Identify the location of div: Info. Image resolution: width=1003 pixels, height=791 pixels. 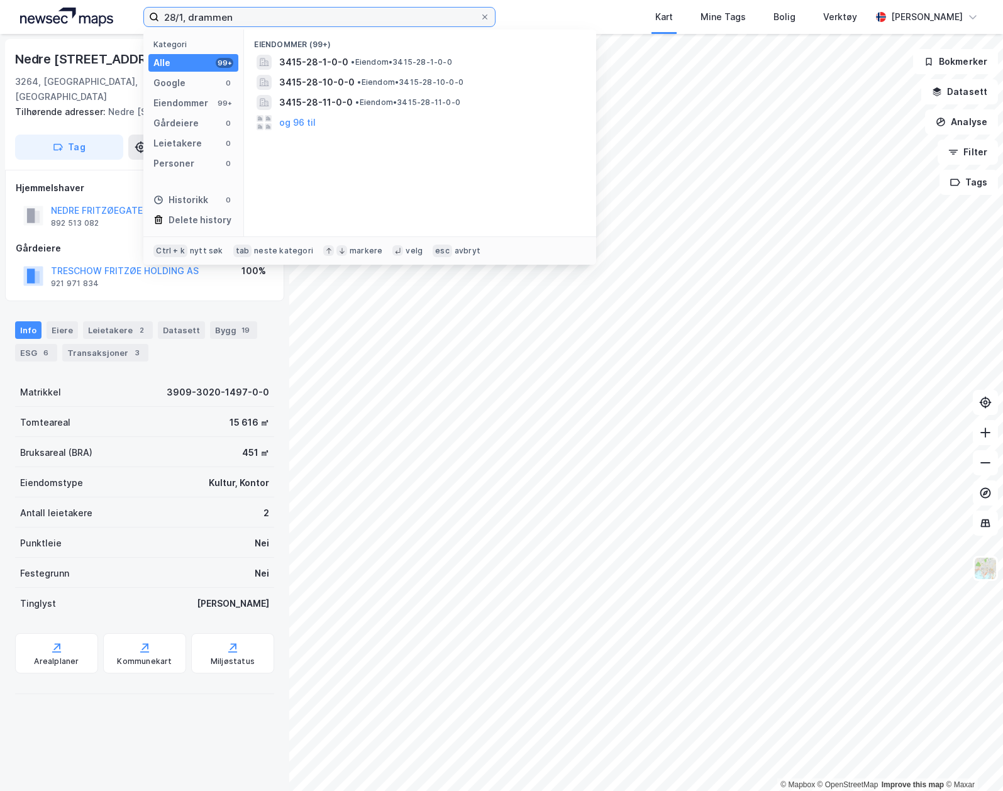
(28, 330).